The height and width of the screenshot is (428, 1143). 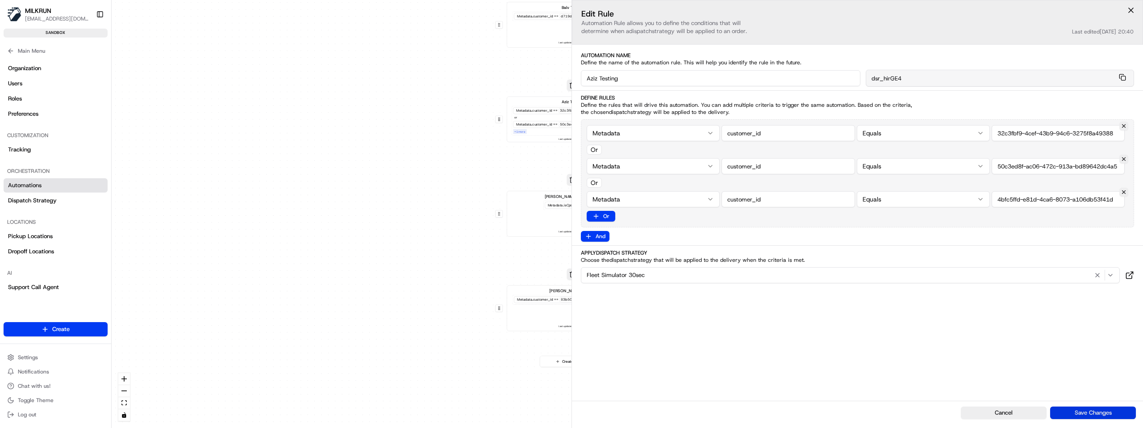 I want to click on a: Organization, so click(x=55, y=68).